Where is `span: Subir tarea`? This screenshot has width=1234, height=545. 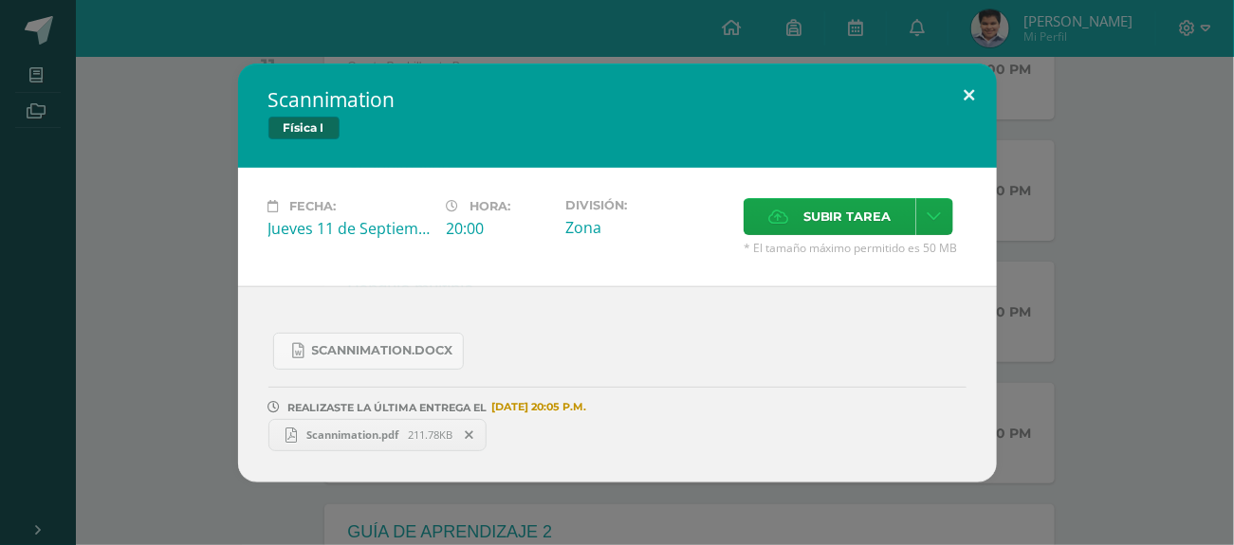
span: Subir tarea is located at coordinates (847, 216).